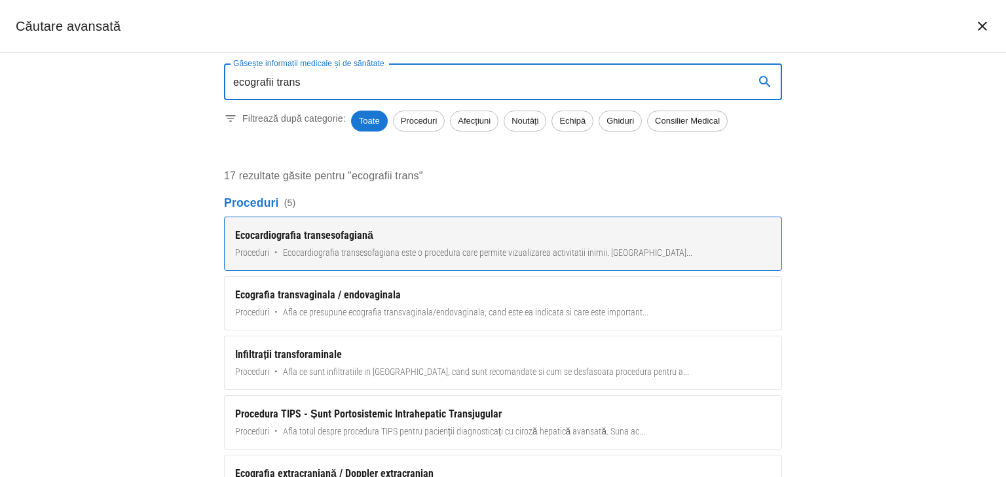 This screenshot has height=477, width=1006. What do you see at coordinates (474, 121) in the screenshot?
I see `span: Afecțiuni` at bounding box center [474, 121].